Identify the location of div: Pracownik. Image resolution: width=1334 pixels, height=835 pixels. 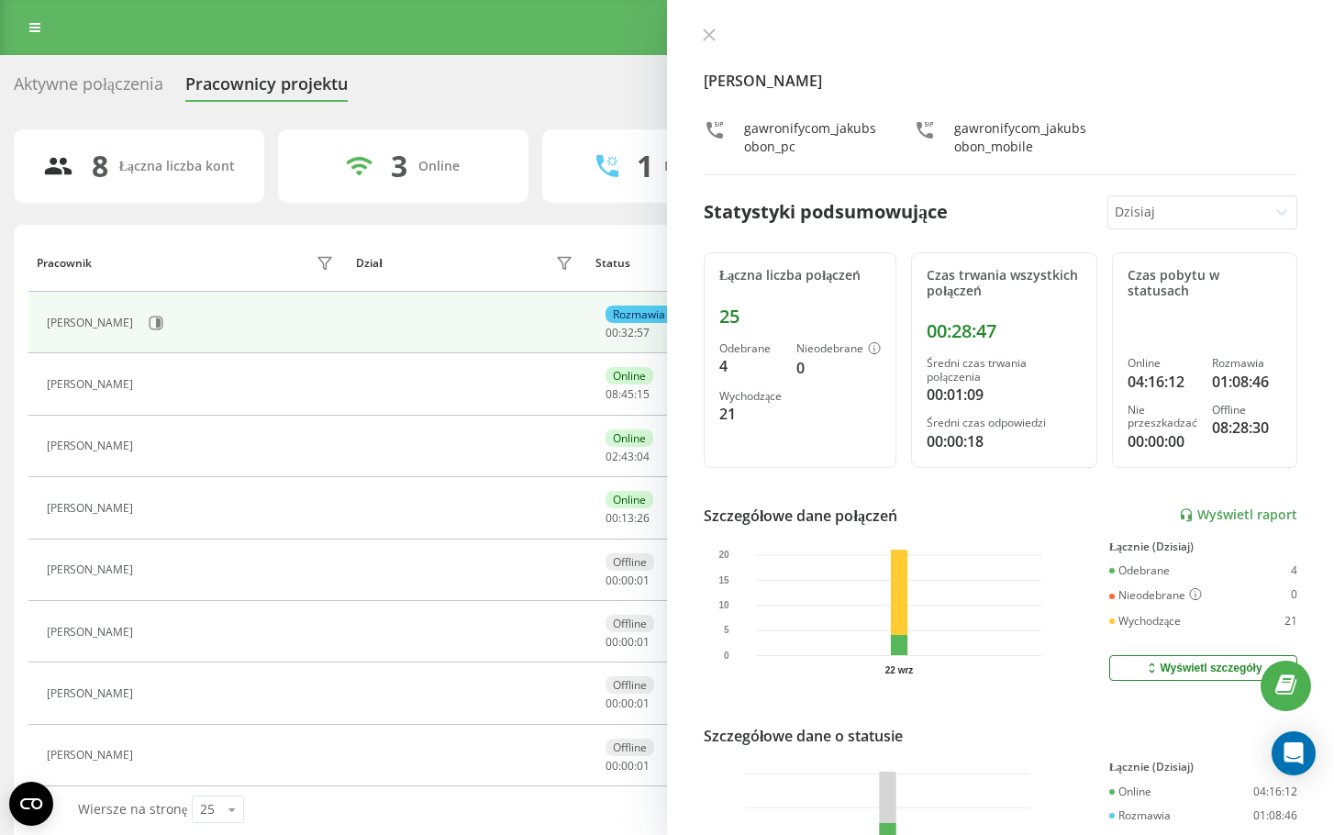
(64, 263).